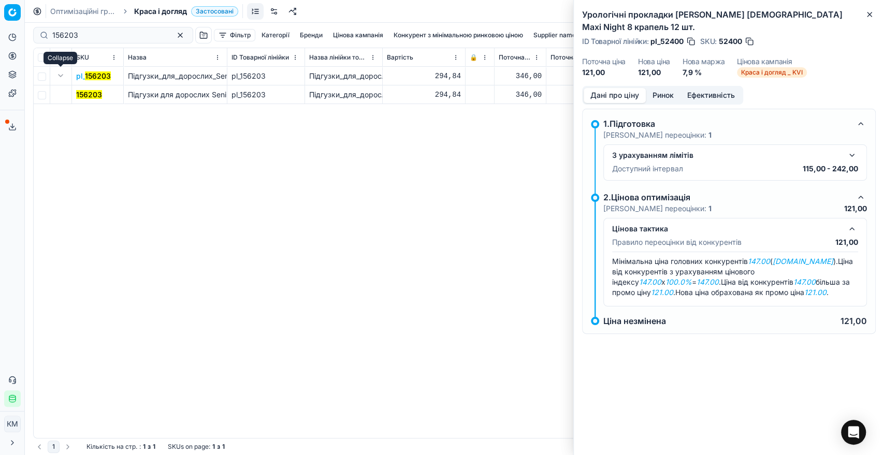  I want to click on p: Доступний інтервал, so click(647, 169).